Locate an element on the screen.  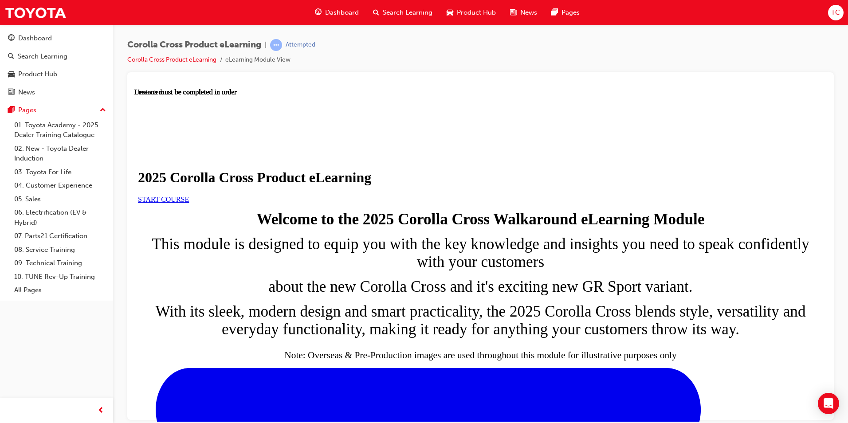
span: learningRecordVerb_ATTEMPT-icon is located at coordinates (276, 45).